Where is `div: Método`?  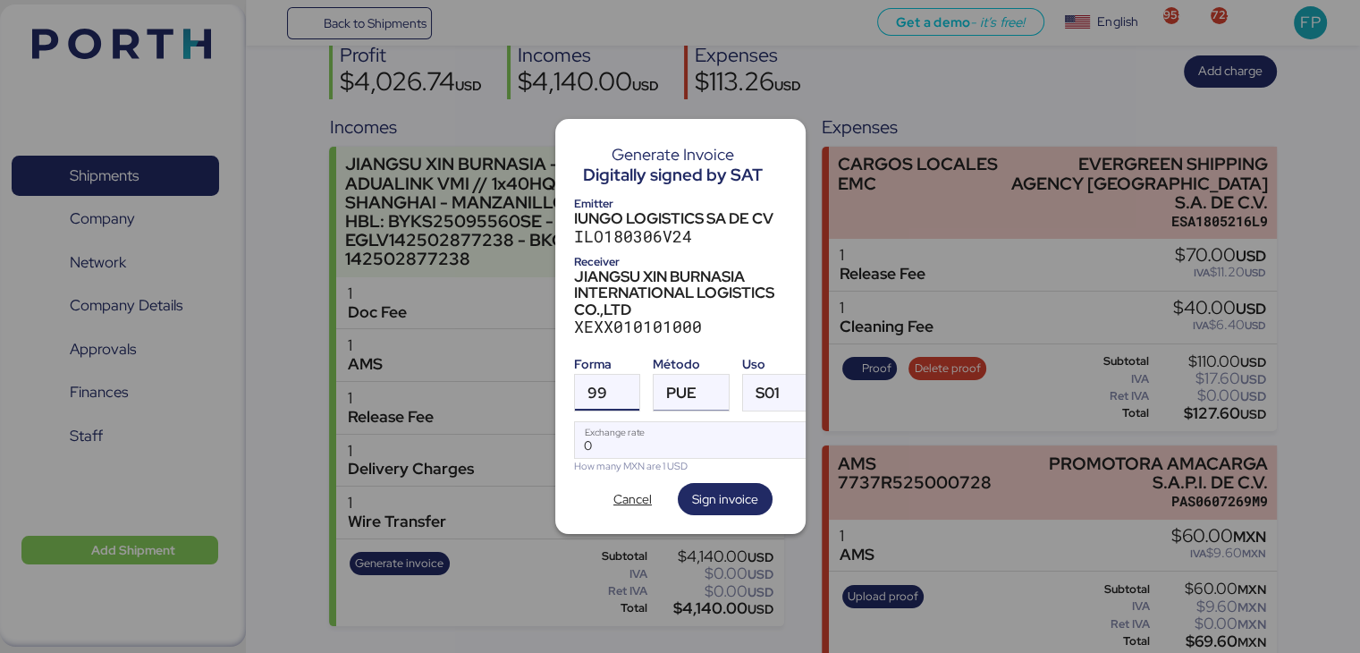
div: Método is located at coordinates (691, 364).